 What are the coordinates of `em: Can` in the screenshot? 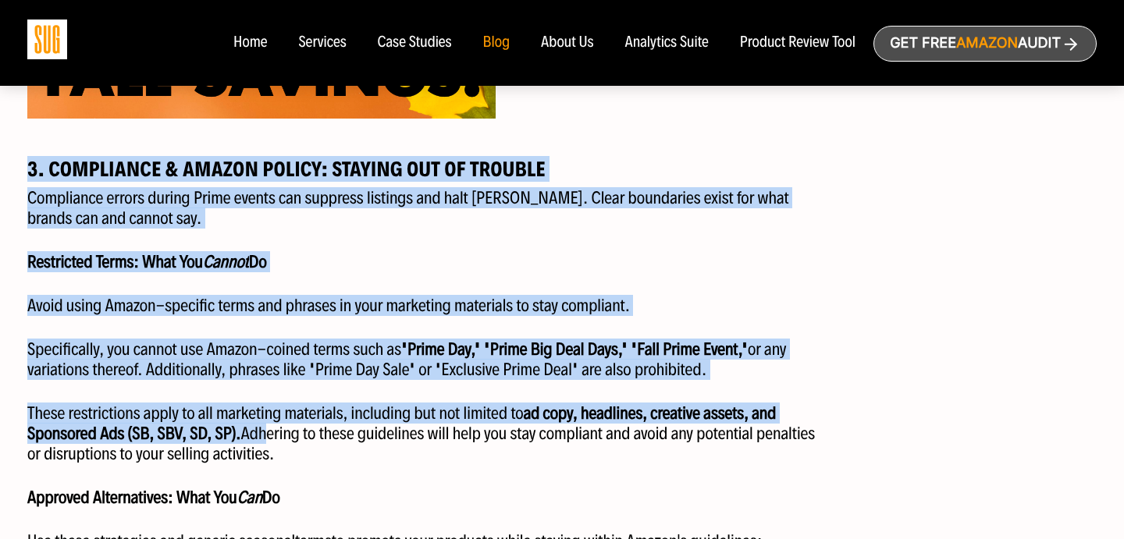 It's located at (250, 497).